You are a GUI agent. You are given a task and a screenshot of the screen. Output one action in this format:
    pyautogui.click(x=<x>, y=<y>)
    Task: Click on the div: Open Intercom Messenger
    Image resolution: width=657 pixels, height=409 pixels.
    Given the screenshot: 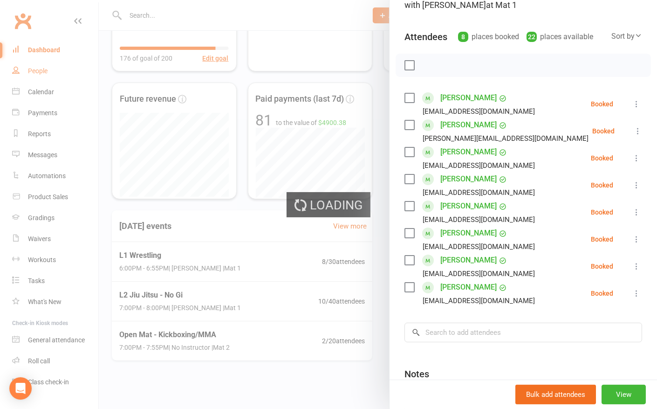 What is the action you would take?
    pyautogui.click(x=20, y=388)
    